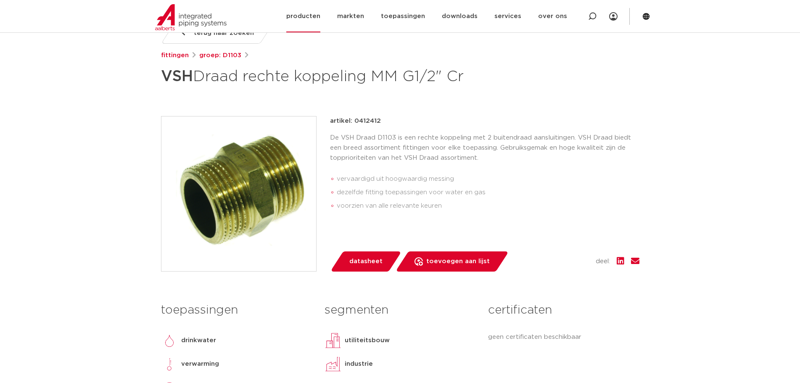  I want to click on img: drinkwater, so click(169, 340).